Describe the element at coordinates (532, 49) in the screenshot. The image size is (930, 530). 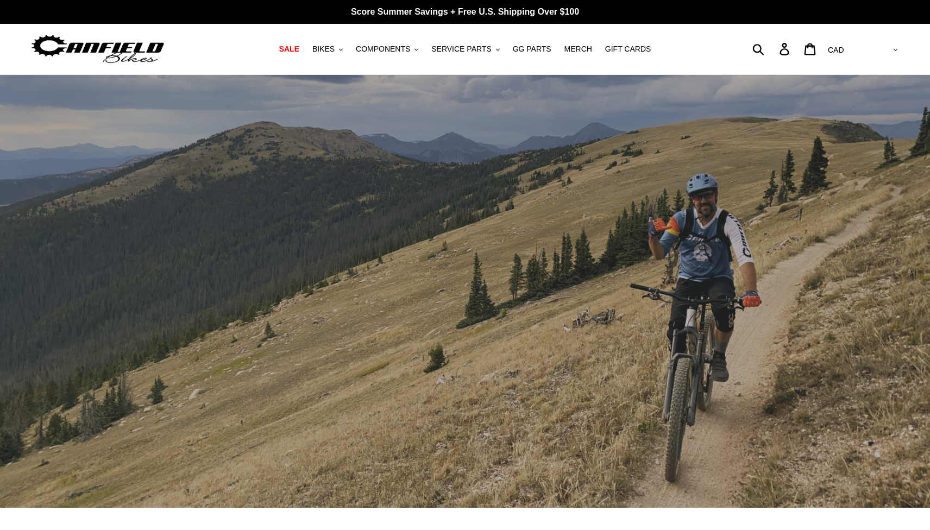
I see `a: GG PARTS` at that location.